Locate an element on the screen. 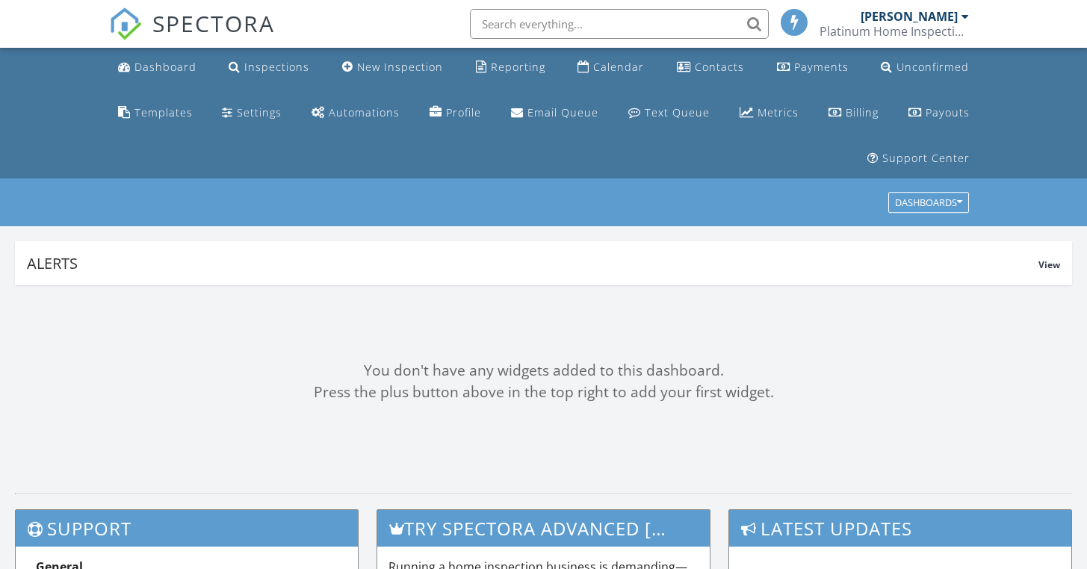 This screenshot has width=1087, height=569. span: SPECTORA is located at coordinates (214, 23).